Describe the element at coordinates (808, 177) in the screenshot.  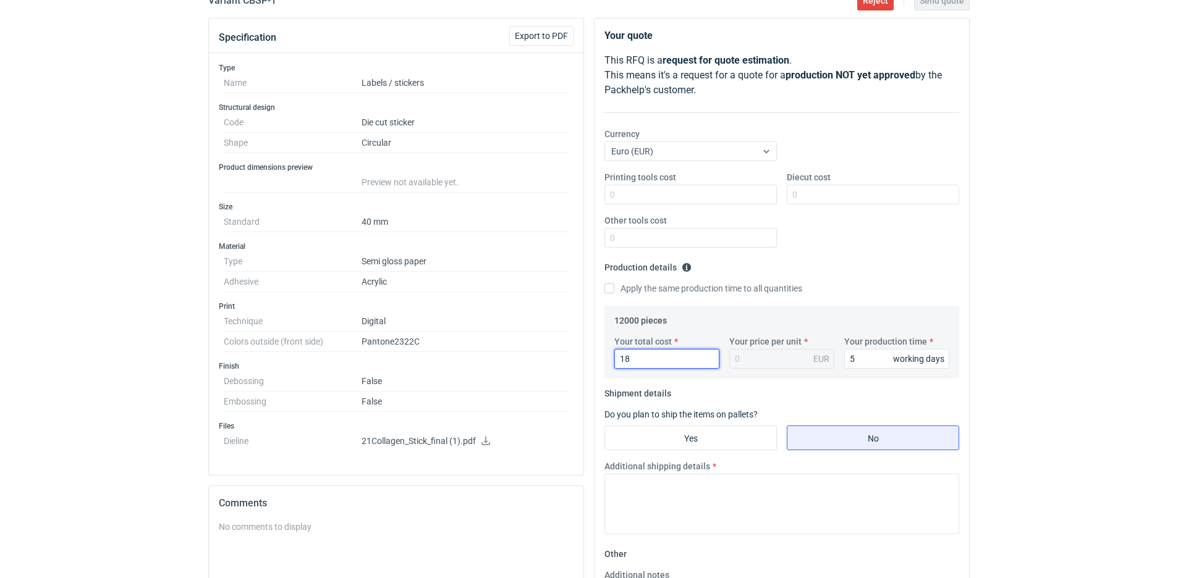
I see `label: Diecut cost` at that location.